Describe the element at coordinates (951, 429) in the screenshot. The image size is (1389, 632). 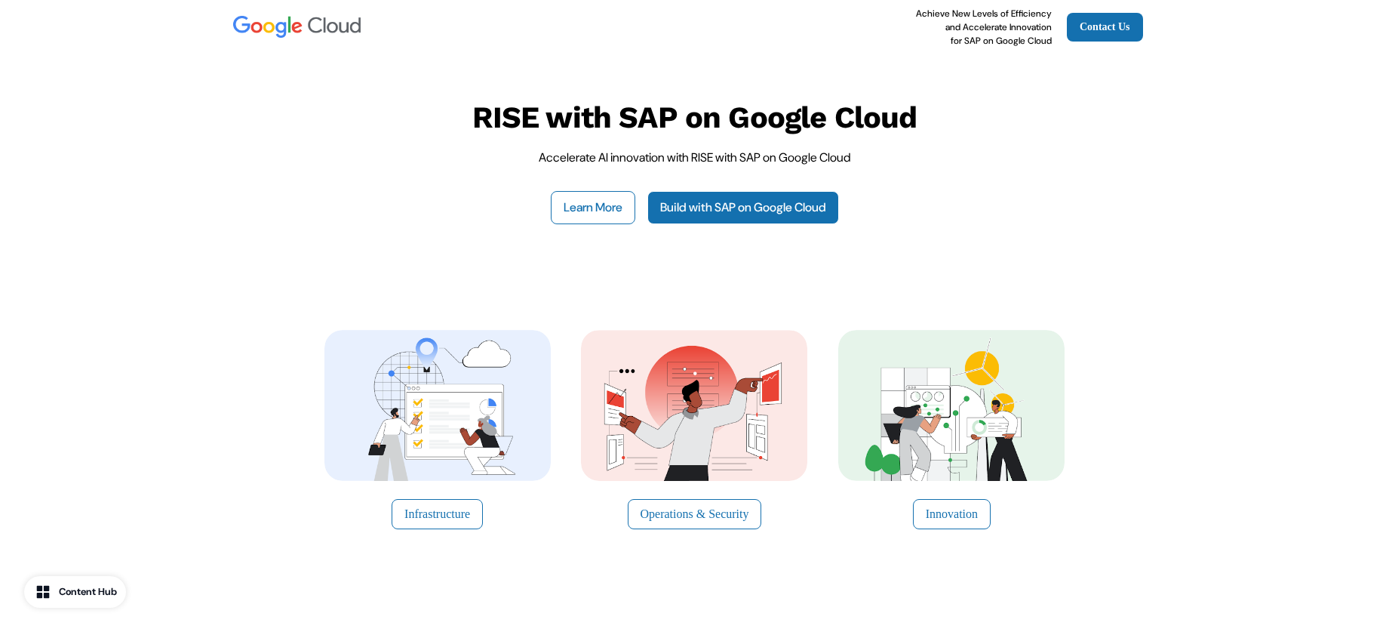
I see `a: Innovation` at that location.